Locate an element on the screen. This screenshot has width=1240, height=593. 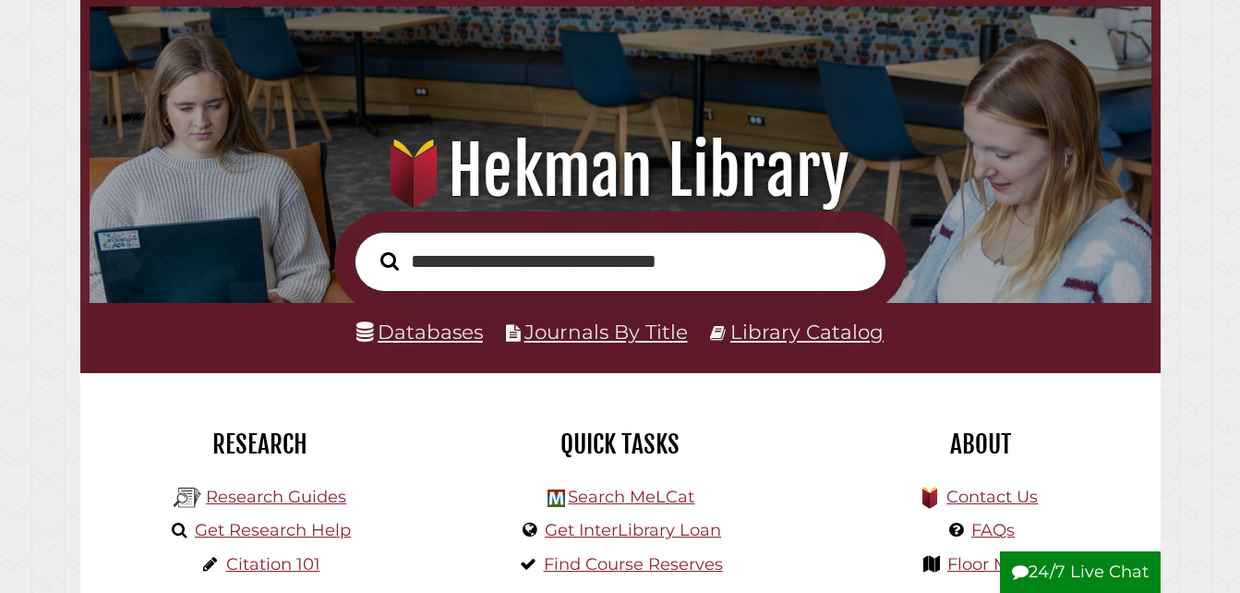
a: Journals By Title is located at coordinates (606, 332).